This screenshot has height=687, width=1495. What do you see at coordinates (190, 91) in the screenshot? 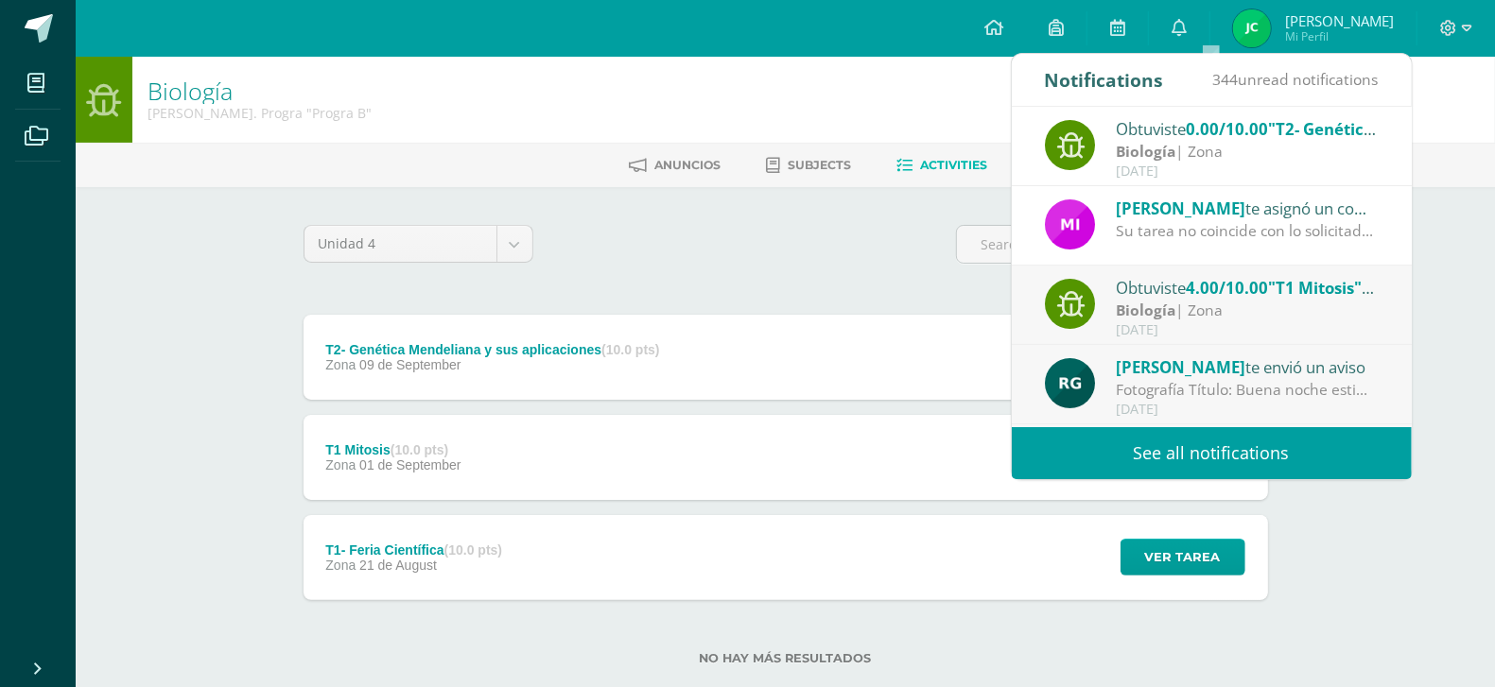
I see `a: Biología` at bounding box center [190, 91].